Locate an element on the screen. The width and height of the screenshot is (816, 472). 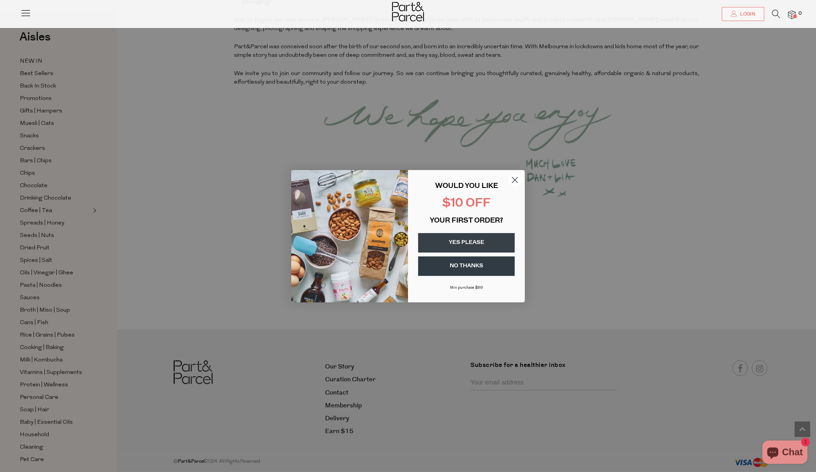
span: YOUR FIRST ORDER? is located at coordinates (466, 221).